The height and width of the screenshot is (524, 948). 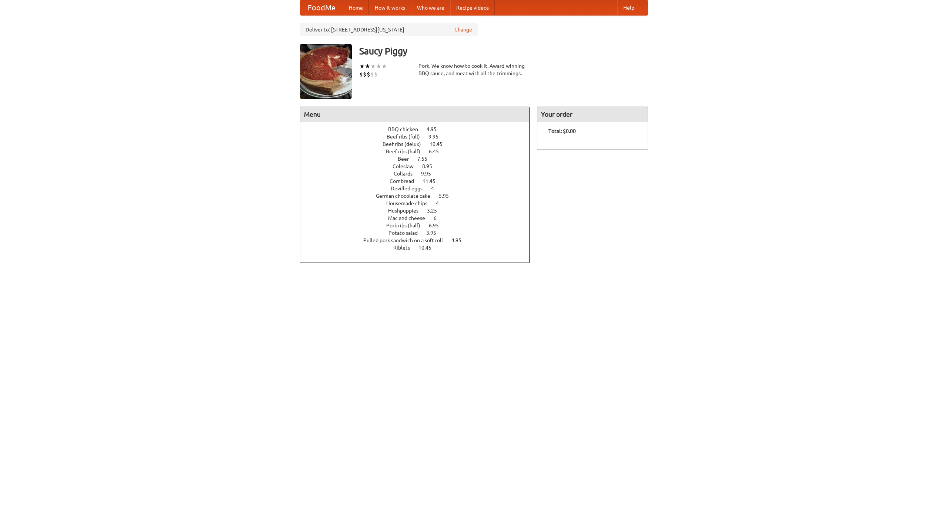 I want to click on span: Riblets, so click(x=405, y=248).